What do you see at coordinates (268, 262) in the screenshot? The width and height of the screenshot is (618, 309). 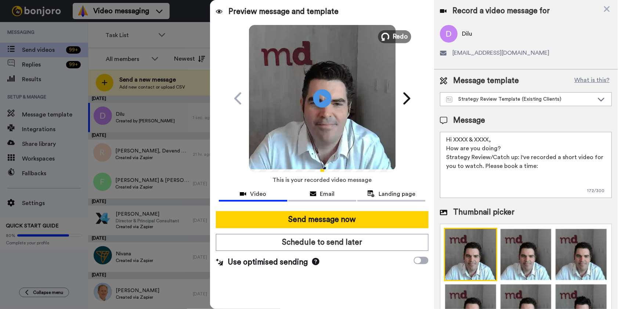 I see `span: Use optimised sending` at bounding box center [268, 262].